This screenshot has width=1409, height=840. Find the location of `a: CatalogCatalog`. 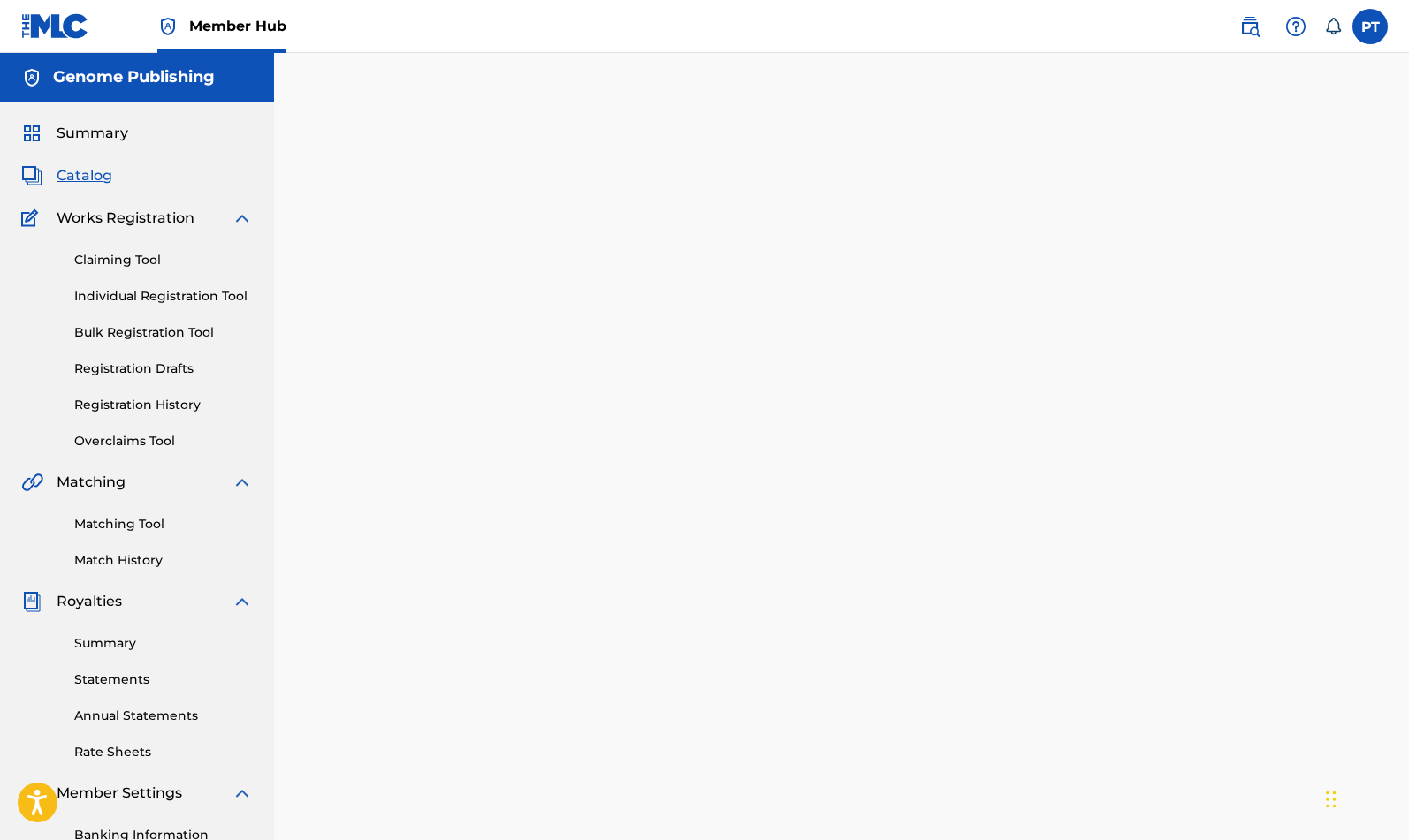

a: CatalogCatalog is located at coordinates (66, 176).